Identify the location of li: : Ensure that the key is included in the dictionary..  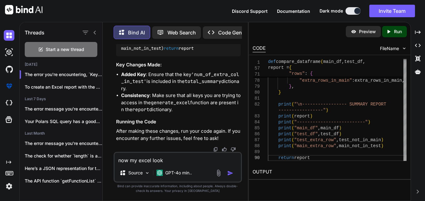
(181, 82).